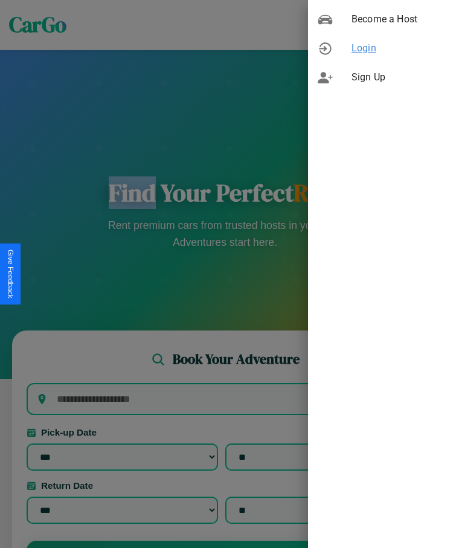 The width and height of the screenshot is (459, 548). What do you see at coordinates (10, 273) in the screenshot?
I see `div: Give Feedback` at bounding box center [10, 273].